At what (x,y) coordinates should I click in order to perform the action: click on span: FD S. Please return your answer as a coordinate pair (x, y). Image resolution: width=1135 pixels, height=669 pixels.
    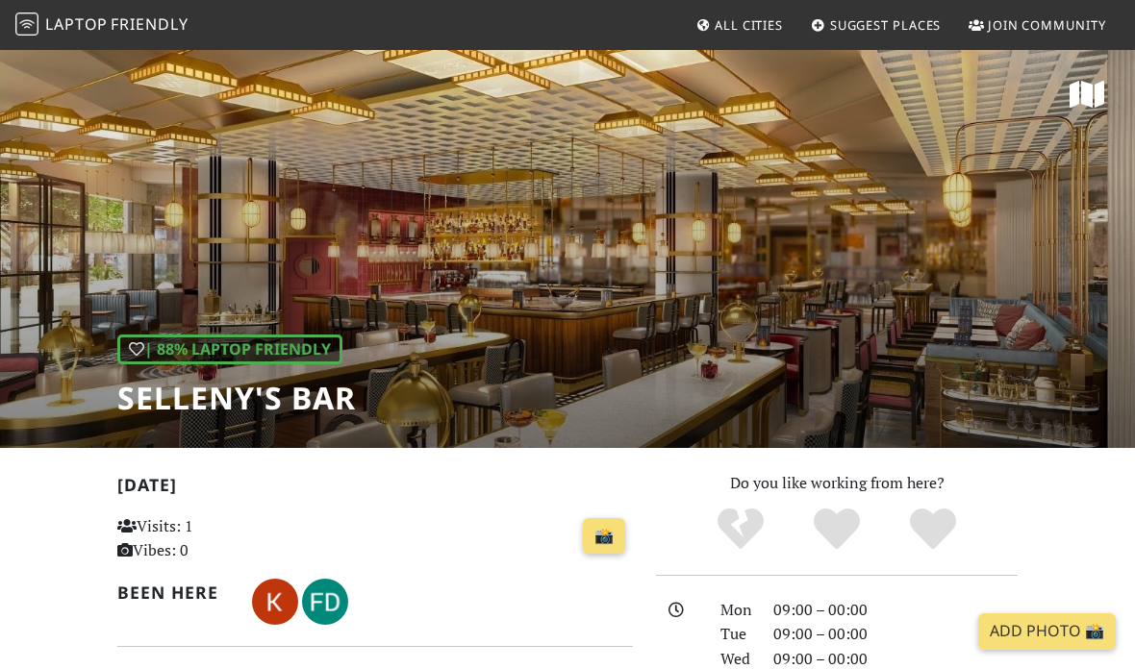
    Looking at the image, I should click on (325, 600).